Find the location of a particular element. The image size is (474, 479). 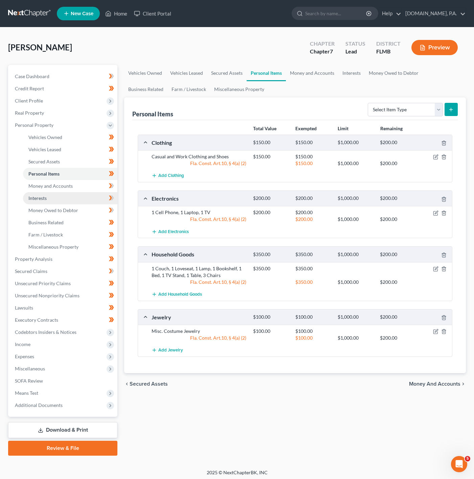

span: Vehicles Owned is located at coordinates (45, 137).